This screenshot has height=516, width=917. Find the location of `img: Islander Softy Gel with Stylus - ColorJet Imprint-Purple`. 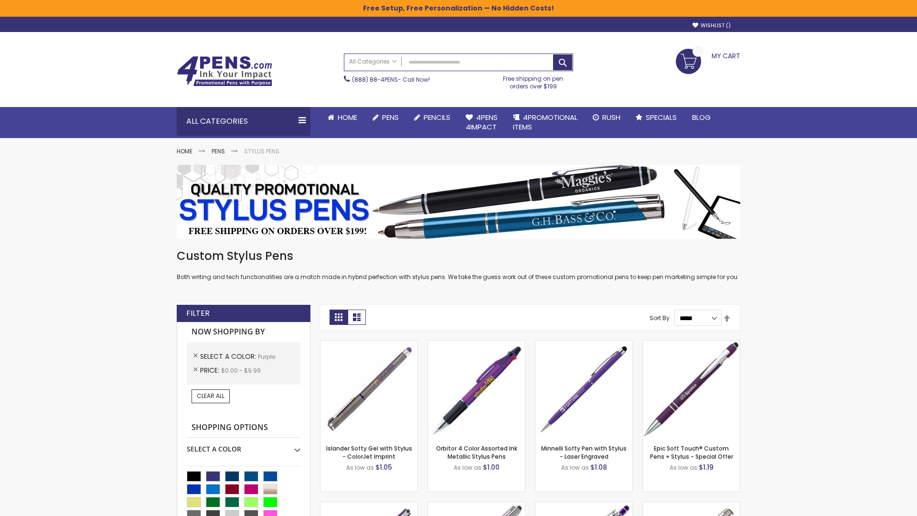

img: Islander Softy Gel with Stylus - ColorJet Imprint-Purple is located at coordinates (369, 389).